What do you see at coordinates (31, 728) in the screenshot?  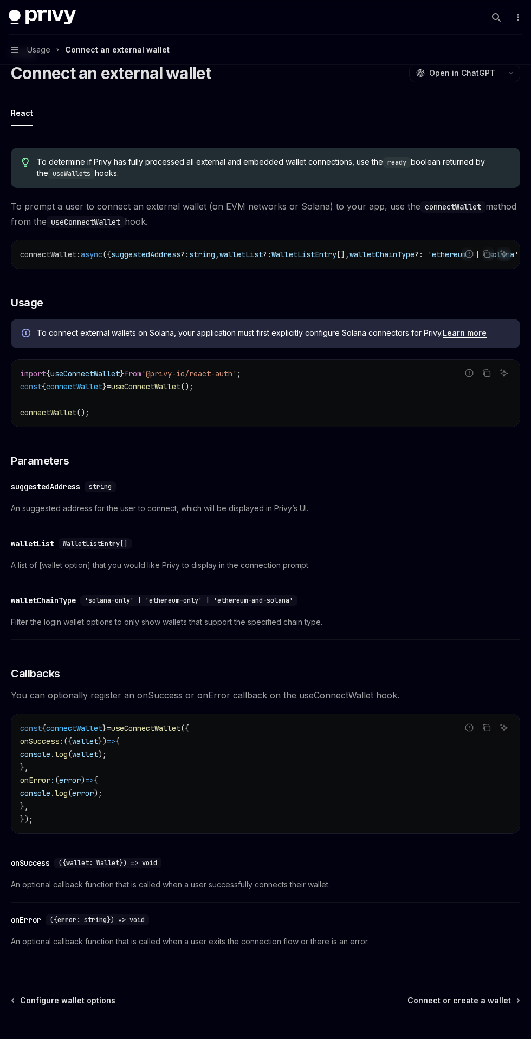 I see `span: const` at bounding box center [31, 728].